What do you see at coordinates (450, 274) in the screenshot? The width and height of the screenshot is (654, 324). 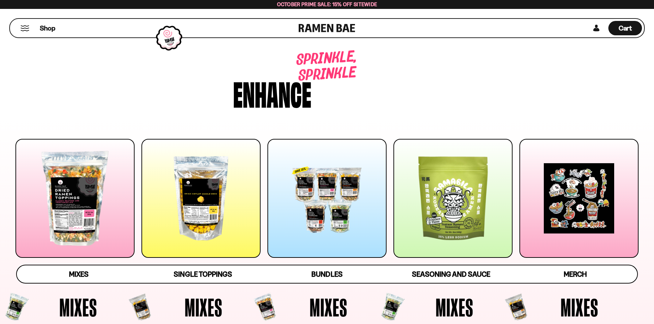 I see `span: Seasoning and Sauce` at bounding box center [450, 274].